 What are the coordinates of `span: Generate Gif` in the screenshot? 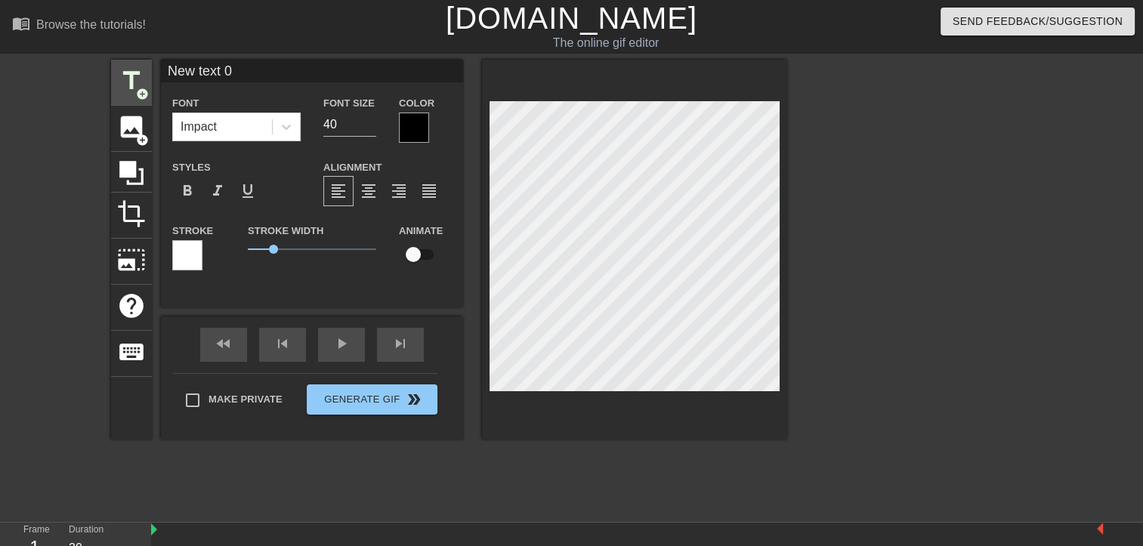 It's located at (372, 400).